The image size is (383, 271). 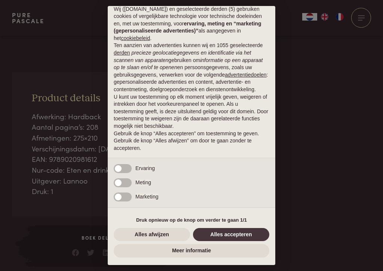 I want to click on button: Meer informatie, so click(x=192, y=251).